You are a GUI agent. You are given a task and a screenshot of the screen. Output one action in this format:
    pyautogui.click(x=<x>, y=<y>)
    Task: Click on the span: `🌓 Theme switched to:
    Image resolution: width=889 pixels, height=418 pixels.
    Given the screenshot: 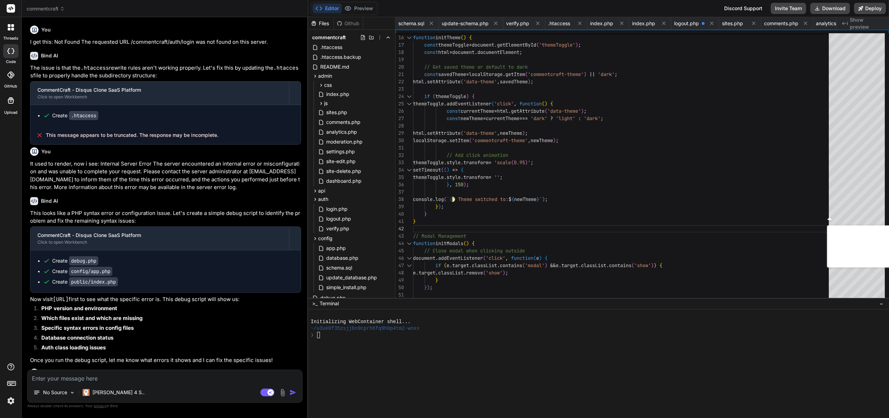 What is the action you would take?
    pyautogui.click(x=477, y=199)
    